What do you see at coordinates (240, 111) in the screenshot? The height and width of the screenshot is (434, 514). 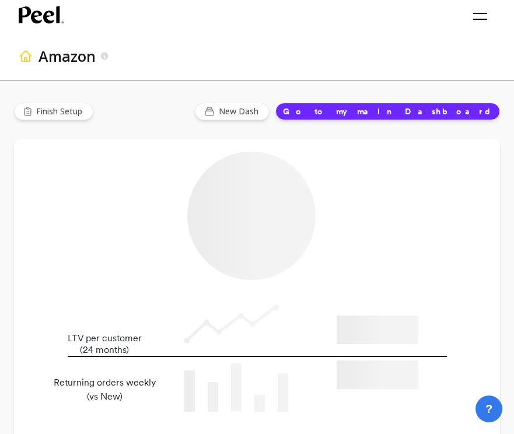 I see `span: New Dash` at bounding box center [240, 111].